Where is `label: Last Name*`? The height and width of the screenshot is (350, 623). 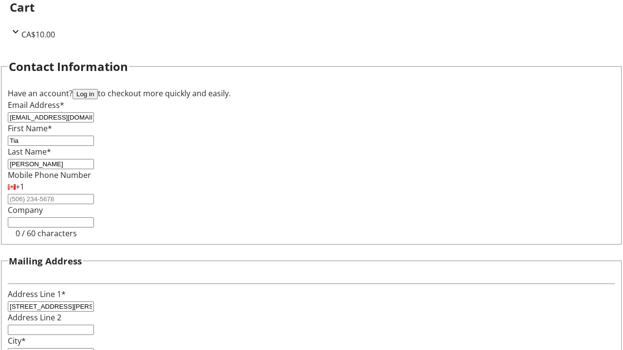
label: Last Name* is located at coordinates (29, 152).